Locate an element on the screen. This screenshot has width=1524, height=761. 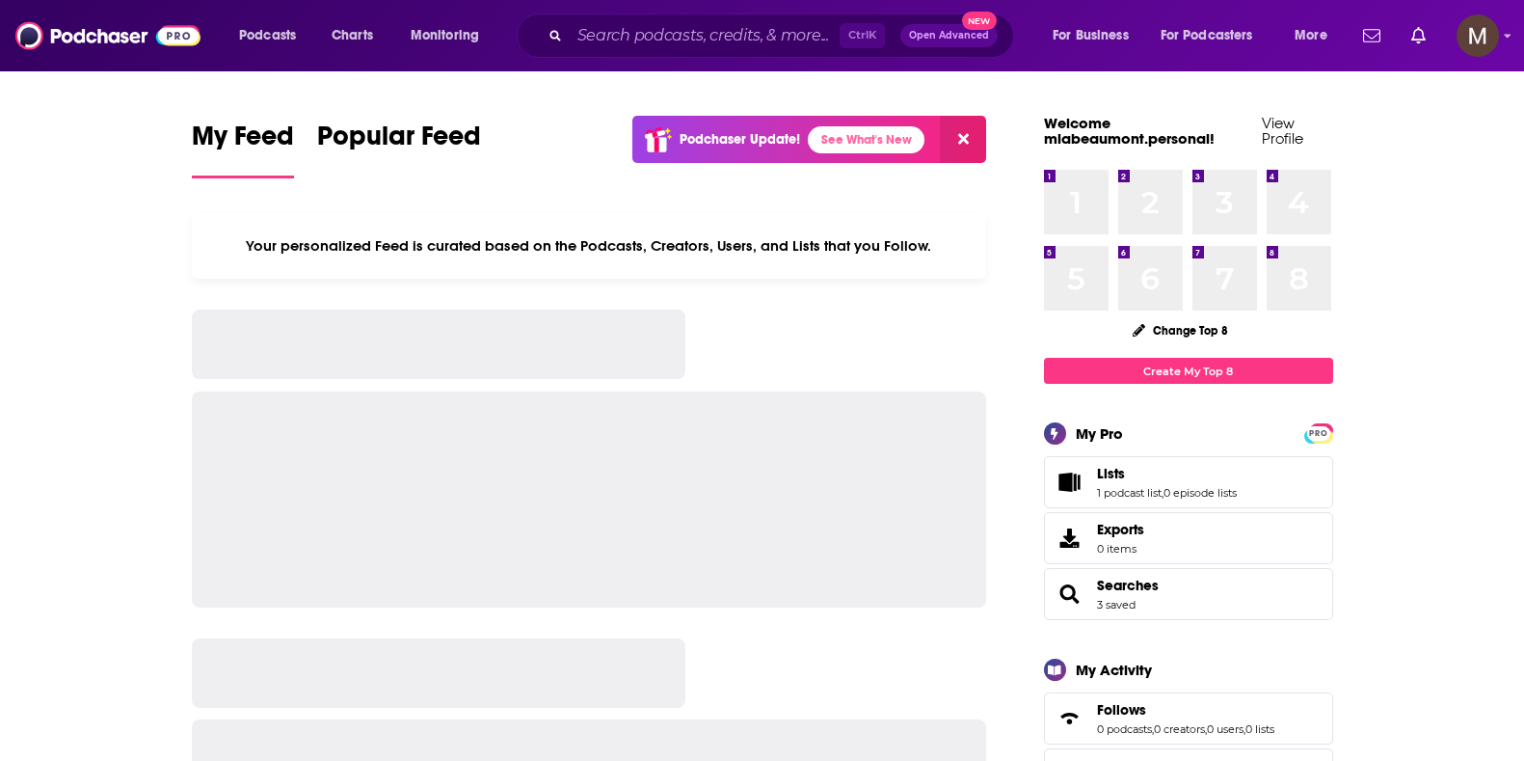
a: 0 podcasts is located at coordinates (1124, 729).